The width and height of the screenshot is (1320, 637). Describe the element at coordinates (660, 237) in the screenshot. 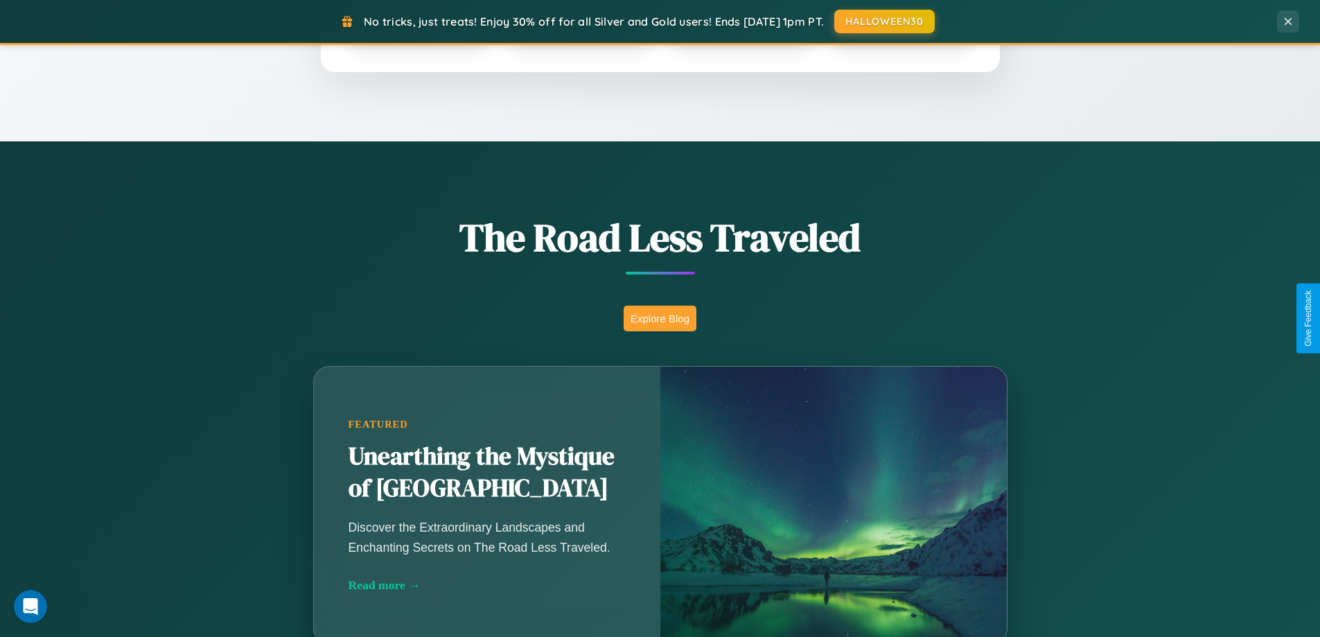

I see `h1: The Road Less Traveled` at that location.